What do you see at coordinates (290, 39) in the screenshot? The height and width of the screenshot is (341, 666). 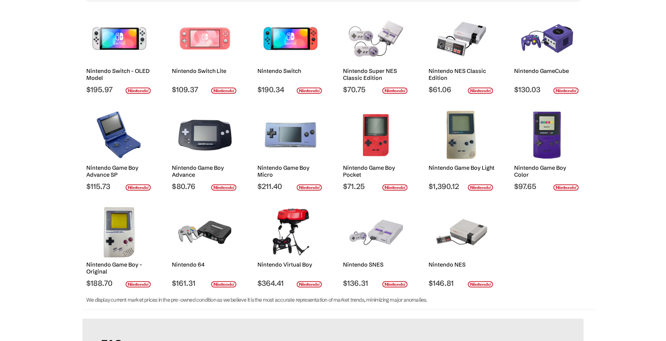 I see `img: Nintendo Switch` at bounding box center [290, 39].